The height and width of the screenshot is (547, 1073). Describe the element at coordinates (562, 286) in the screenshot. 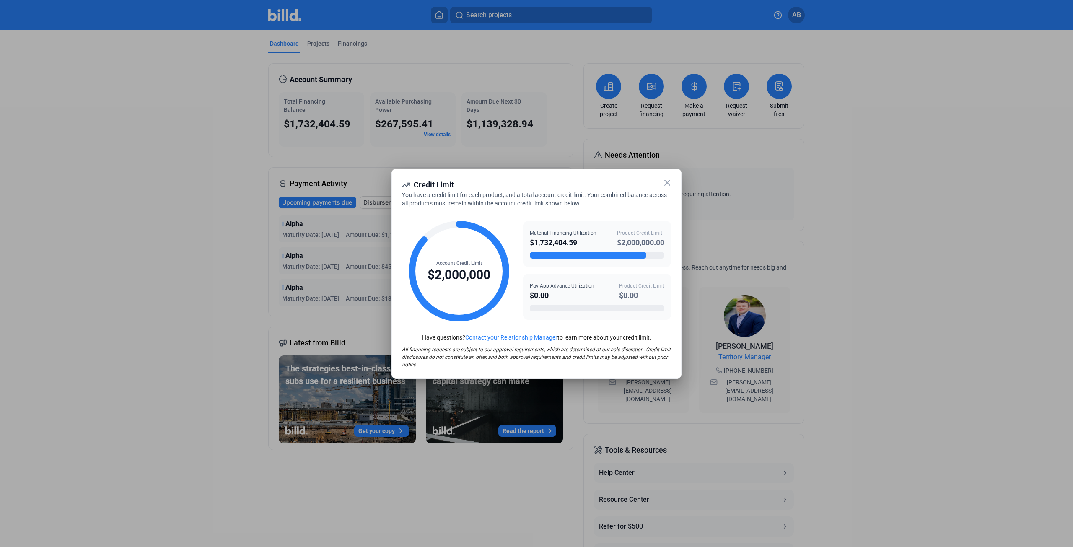

I see `div: Pay App Advance Utilization` at that location.